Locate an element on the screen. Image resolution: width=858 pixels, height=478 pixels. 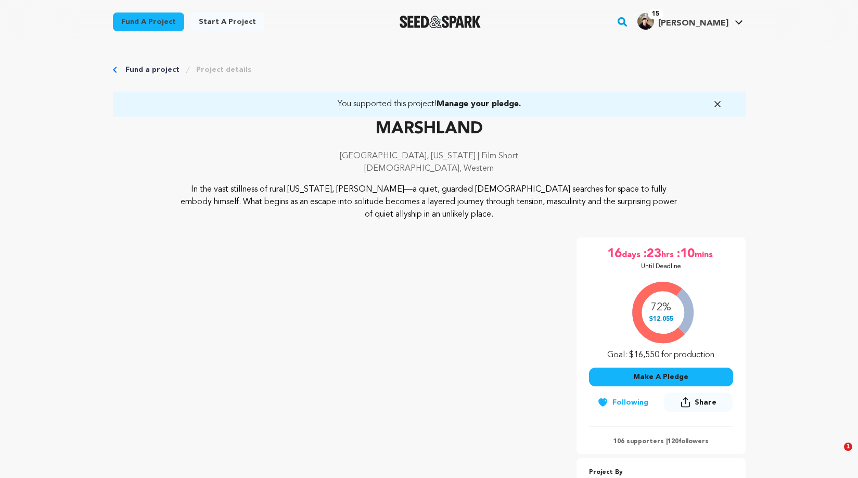
span: 16 is located at coordinates (615, 254).